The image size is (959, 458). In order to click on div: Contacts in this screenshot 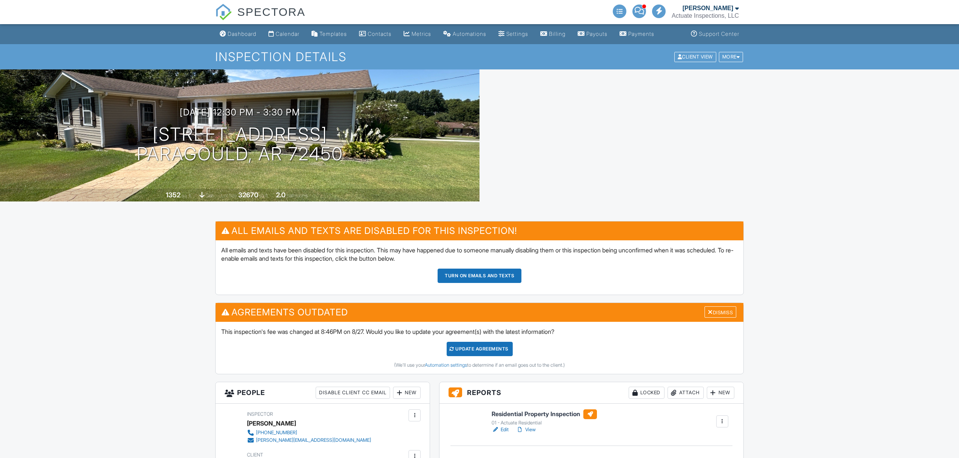, I will do `click(379, 34)`.